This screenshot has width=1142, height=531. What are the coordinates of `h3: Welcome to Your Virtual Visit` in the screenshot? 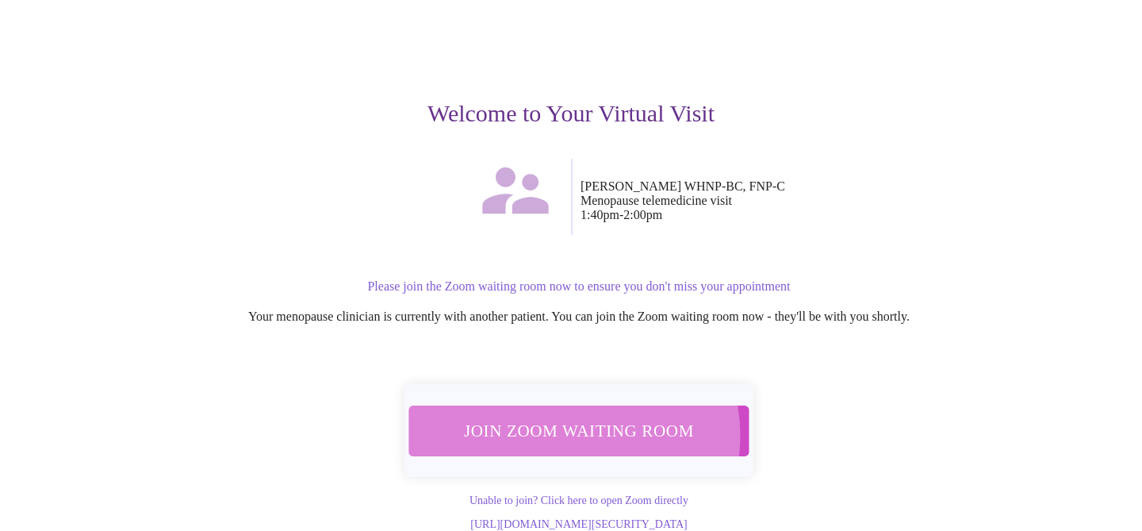 It's located at (571, 113).